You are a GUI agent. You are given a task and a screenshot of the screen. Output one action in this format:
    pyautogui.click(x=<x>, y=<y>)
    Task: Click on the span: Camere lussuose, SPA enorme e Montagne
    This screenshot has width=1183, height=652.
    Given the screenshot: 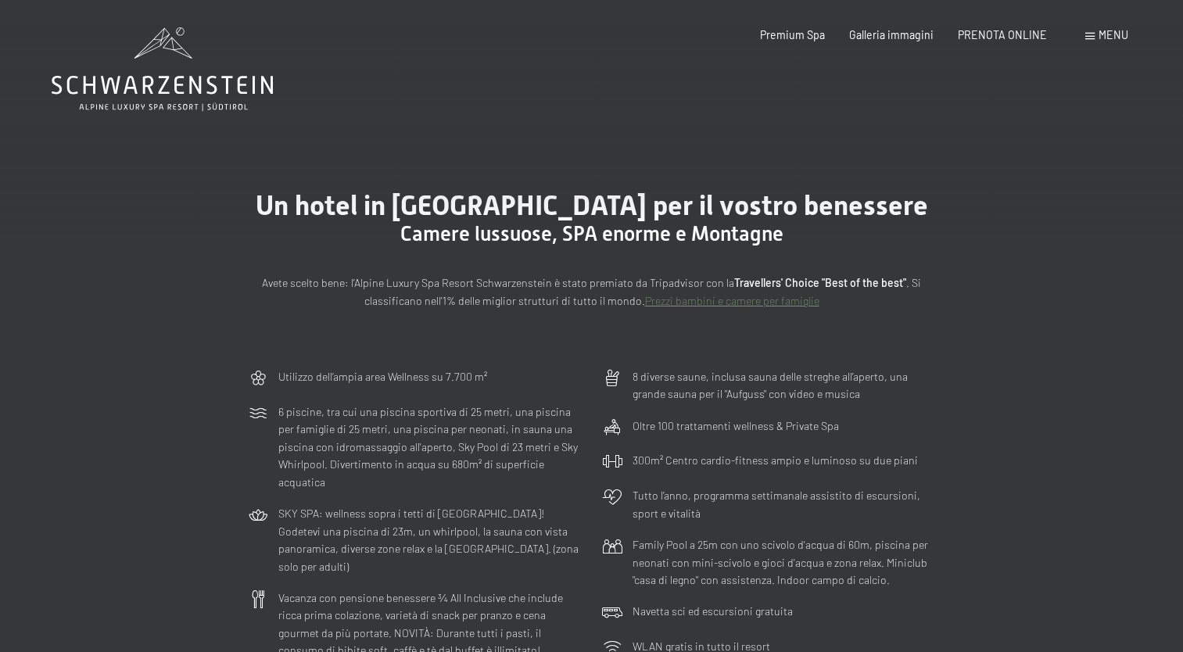 What is the action you would take?
    pyautogui.click(x=592, y=234)
    